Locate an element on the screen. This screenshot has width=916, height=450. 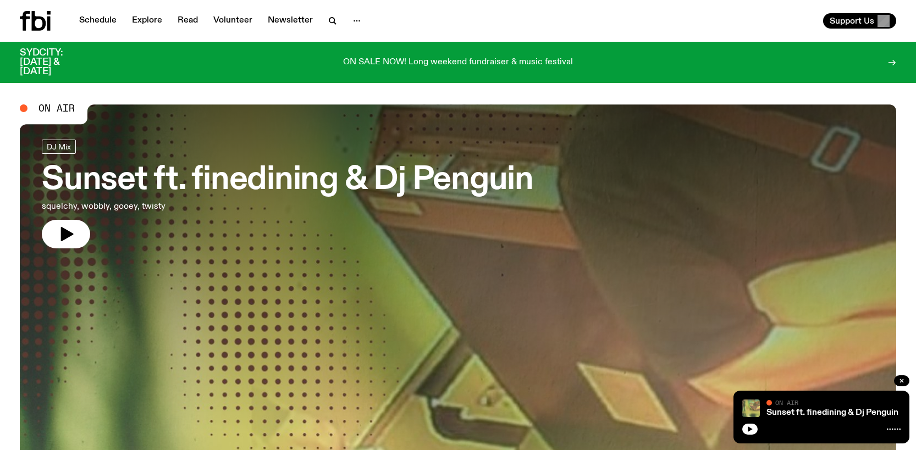
a: Sunset ft. finedining & Dj Penguinsquelchy, wobbly, gooey, twisty is located at coordinates (288, 194).